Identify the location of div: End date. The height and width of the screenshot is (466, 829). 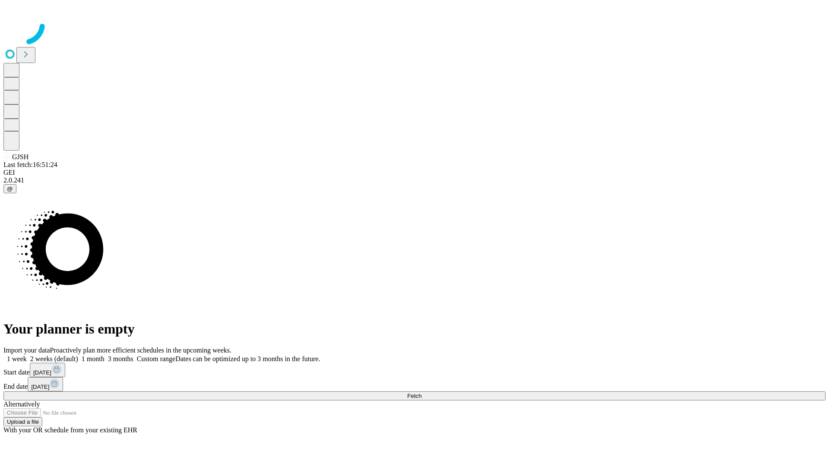
(414, 384).